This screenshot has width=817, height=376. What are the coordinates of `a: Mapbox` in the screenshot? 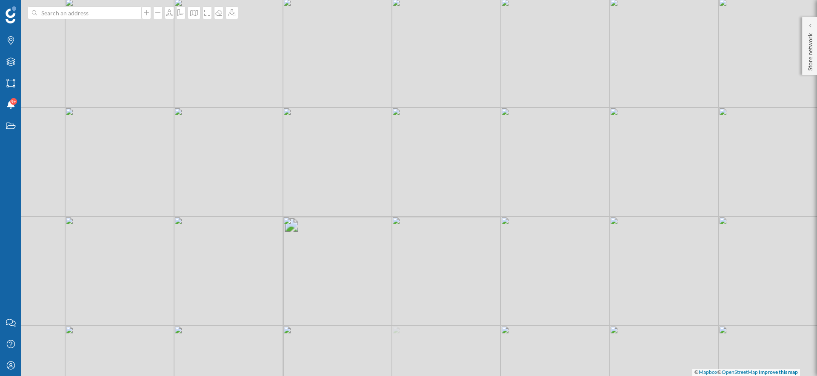 It's located at (708, 371).